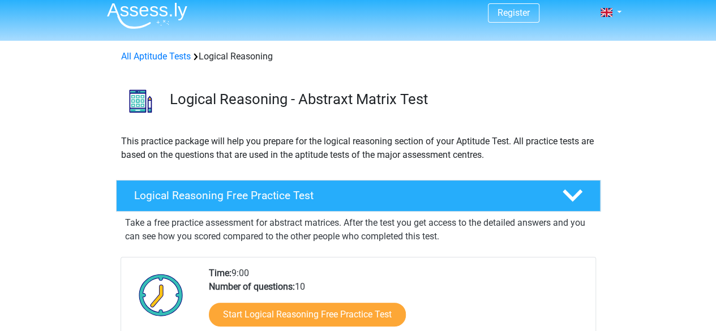 The width and height of the screenshot is (716, 331). I want to click on b: Time:, so click(220, 273).